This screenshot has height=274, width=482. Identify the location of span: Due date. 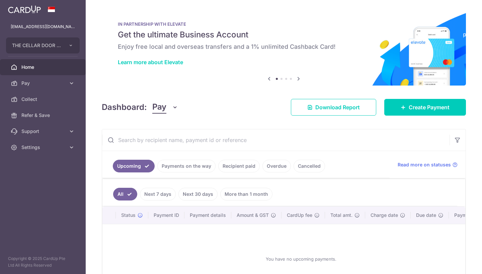
(426, 216).